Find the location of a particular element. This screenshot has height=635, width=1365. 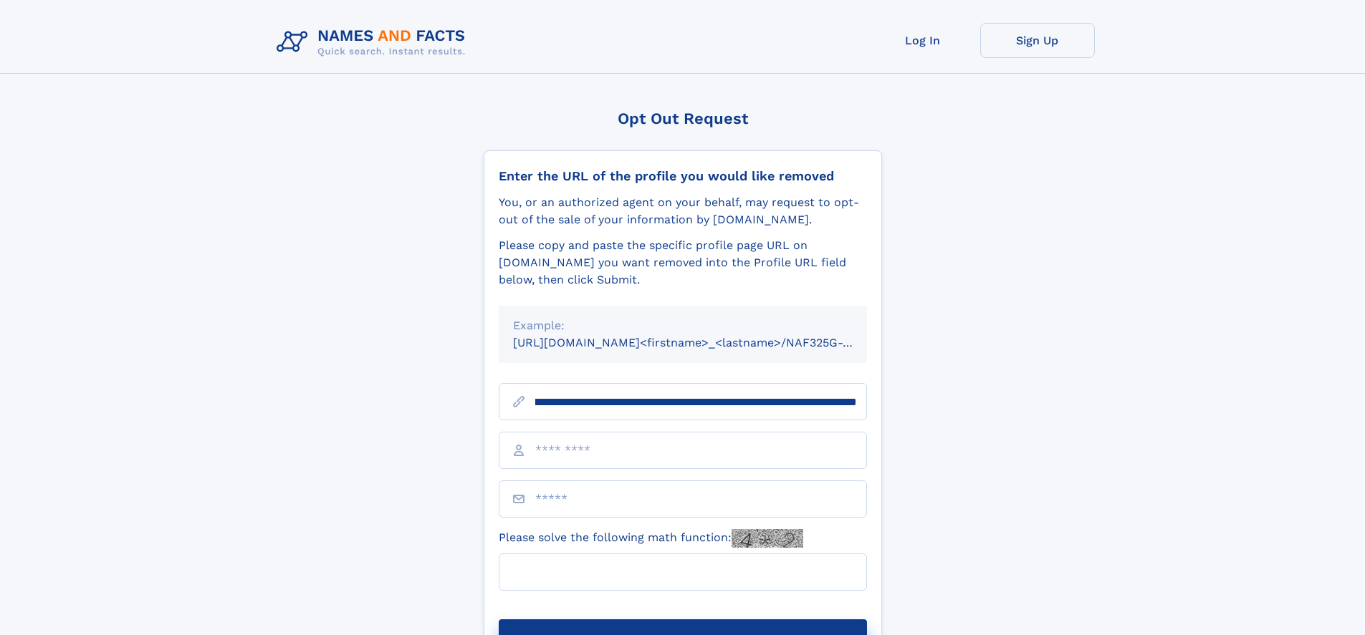

a: Sign Up is located at coordinates (1037, 40).